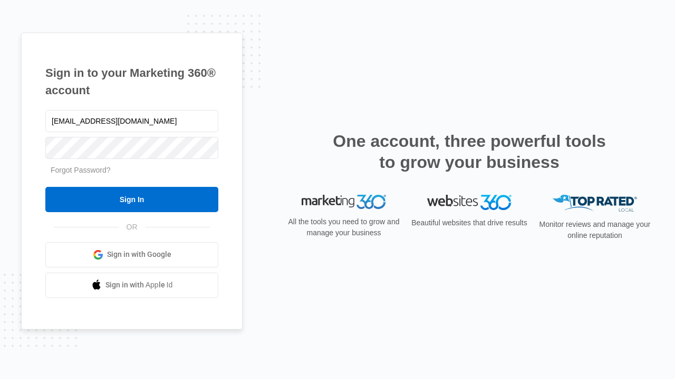  Describe the element at coordinates (595, 203) in the screenshot. I see `img: Top Rated Local` at that location.